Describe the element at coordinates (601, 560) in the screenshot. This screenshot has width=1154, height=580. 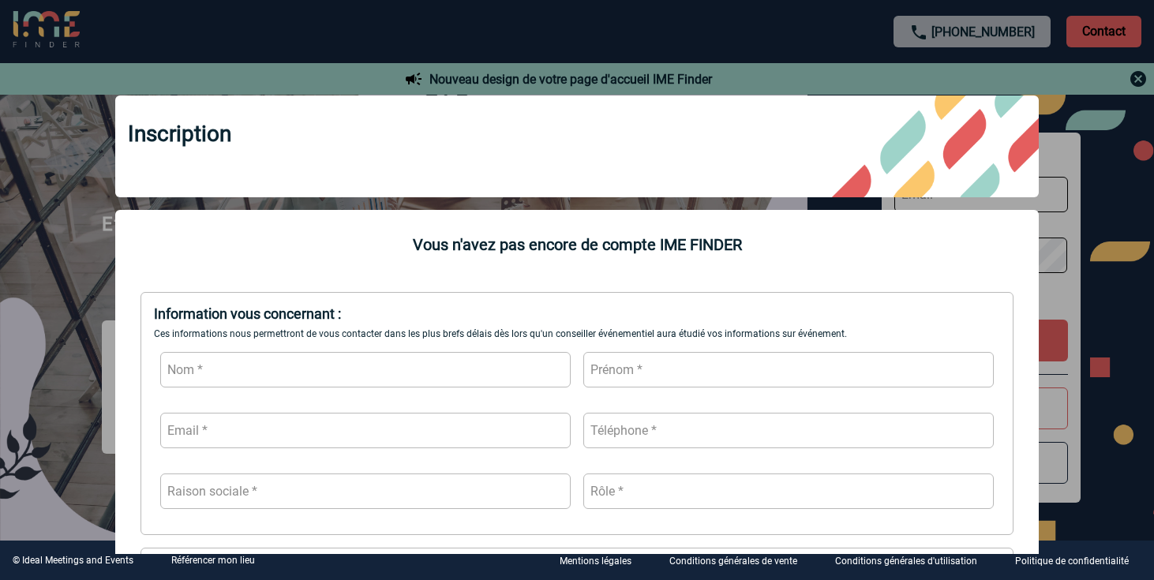
I see `a: Mentions légales` at that location.